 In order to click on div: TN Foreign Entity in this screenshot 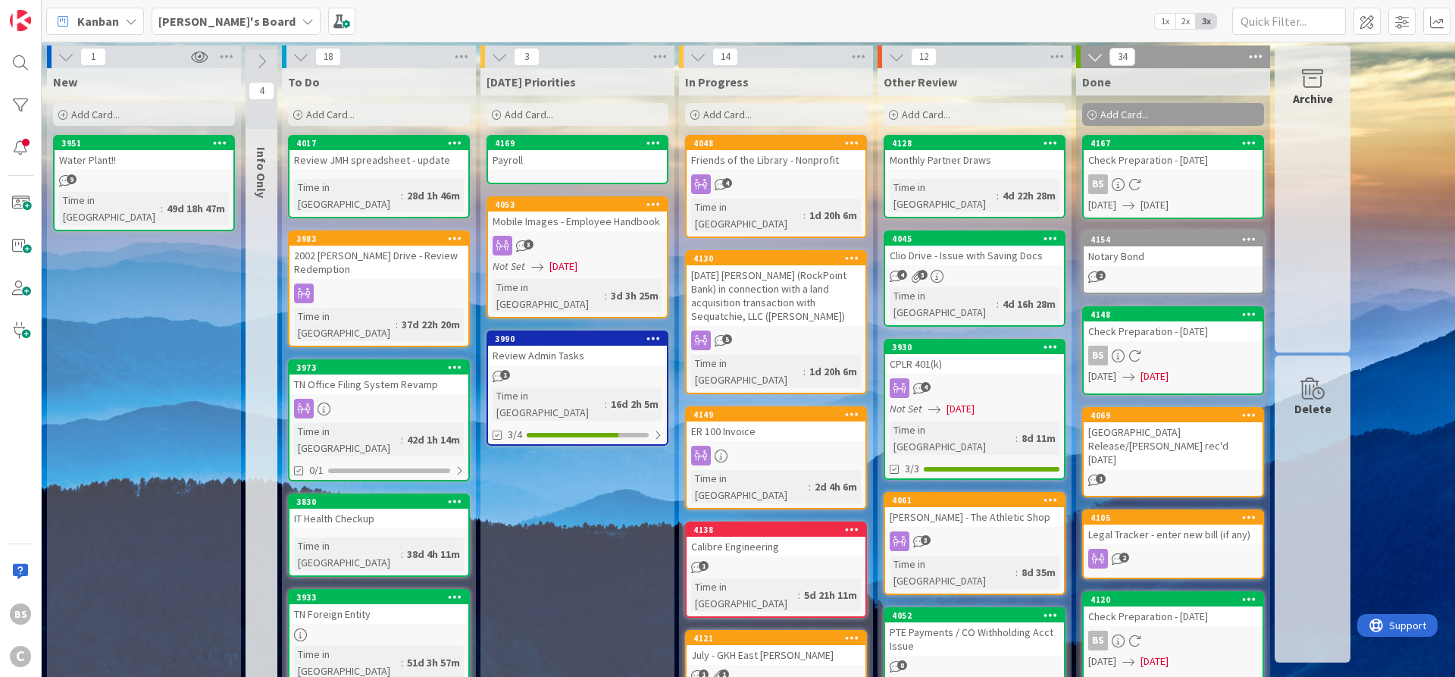, I will do `click(379, 614)`.